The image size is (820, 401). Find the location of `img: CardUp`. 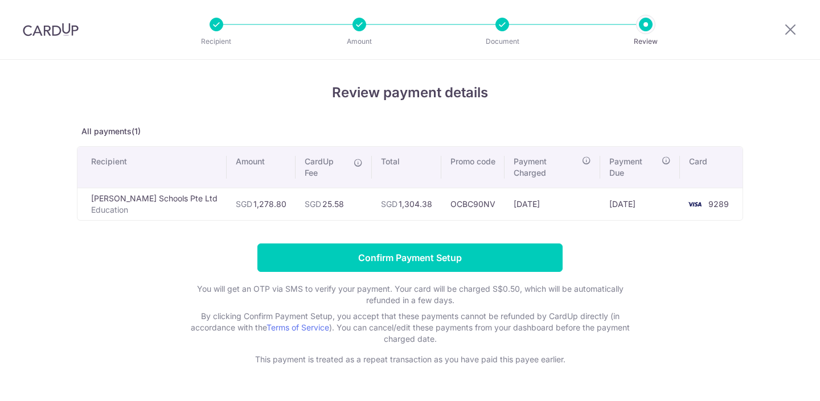

img: CardUp is located at coordinates (51, 30).